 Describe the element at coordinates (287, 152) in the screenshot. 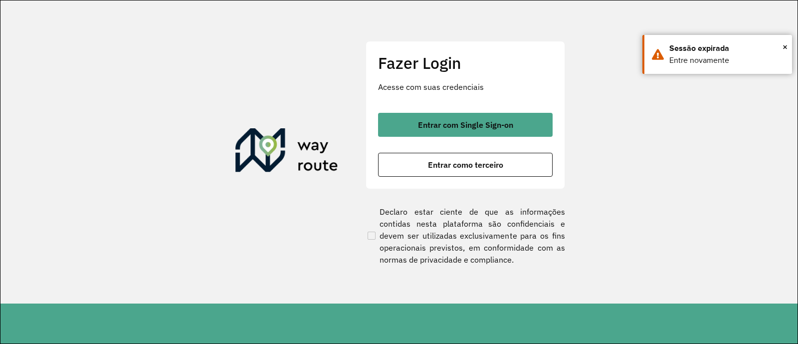

I see `img: Roteirizador AmbevTech` at that location.